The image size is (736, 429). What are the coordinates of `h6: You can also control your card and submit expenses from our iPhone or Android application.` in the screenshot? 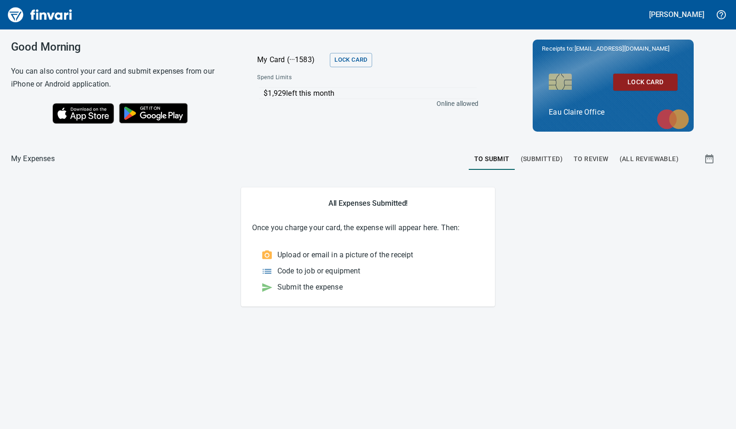 It's located at (122, 78).